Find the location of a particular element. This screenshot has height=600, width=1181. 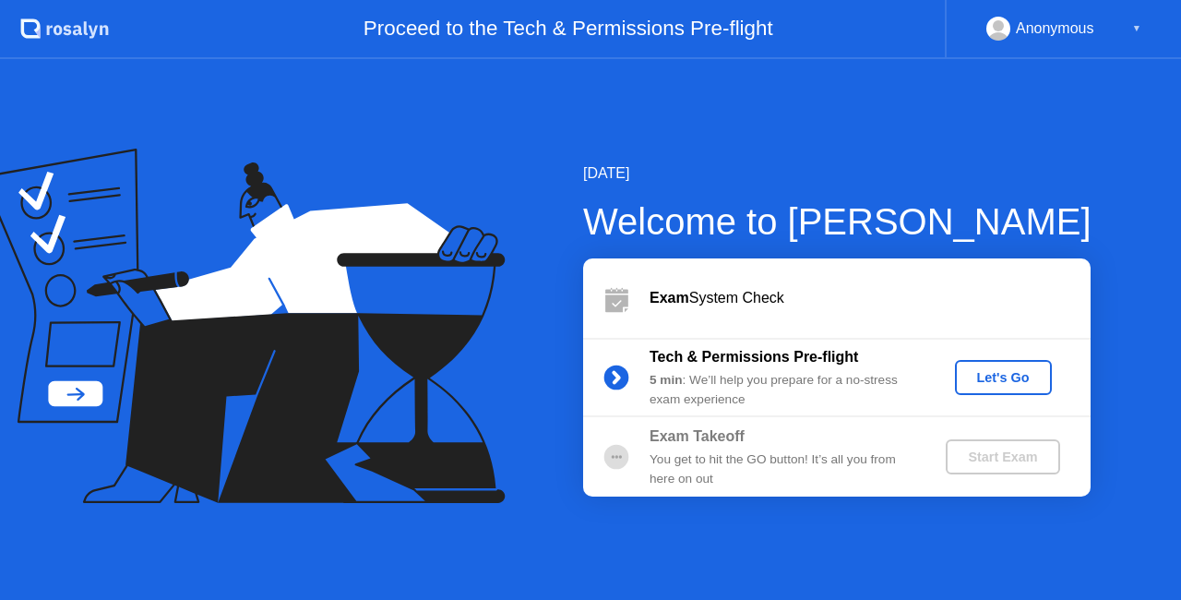

b: Exam is located at coordinates (669, 297).